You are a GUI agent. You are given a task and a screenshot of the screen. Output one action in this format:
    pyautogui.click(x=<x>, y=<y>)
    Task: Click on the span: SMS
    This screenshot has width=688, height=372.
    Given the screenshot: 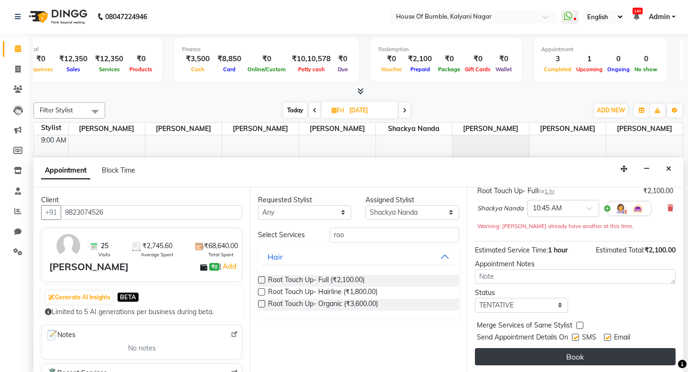 What is the action you would take?
    pyautogui.click(x=589, y=338)
    